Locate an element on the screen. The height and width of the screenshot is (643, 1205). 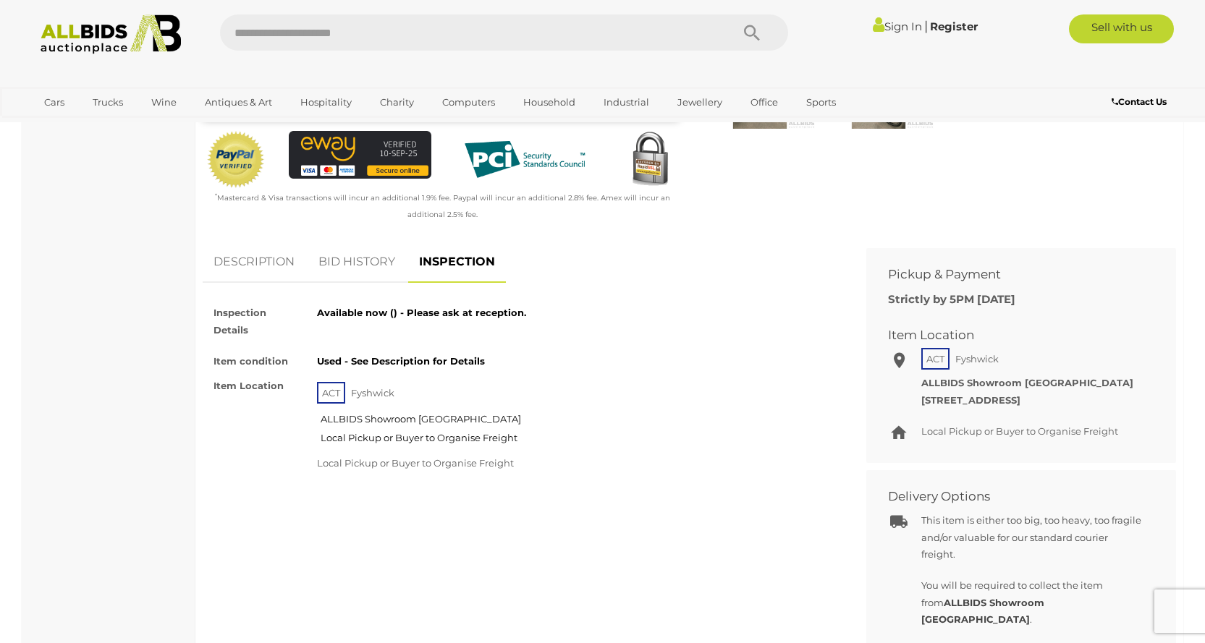
a: Sports is located at coordinates (821, 102).